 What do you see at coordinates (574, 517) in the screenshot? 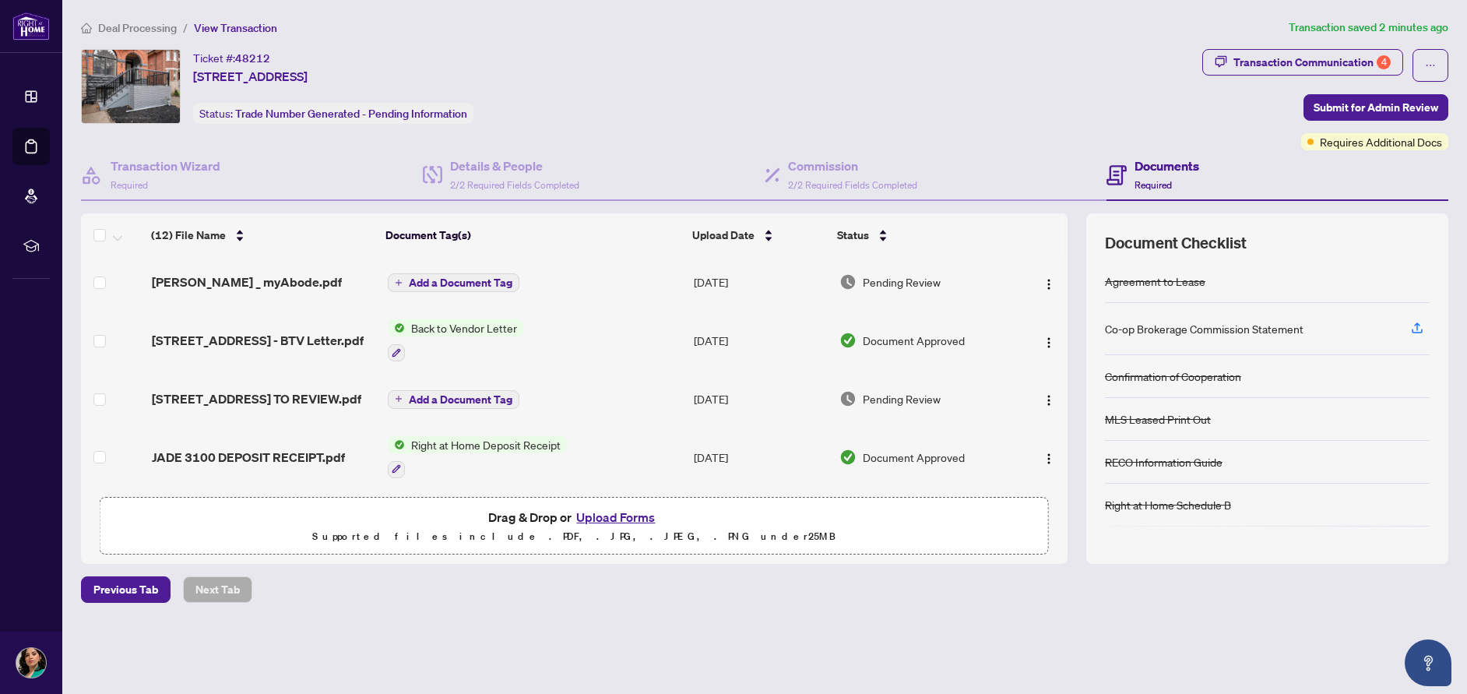
I see `span: Drag & Drop or` at bounding box center [574, 517].